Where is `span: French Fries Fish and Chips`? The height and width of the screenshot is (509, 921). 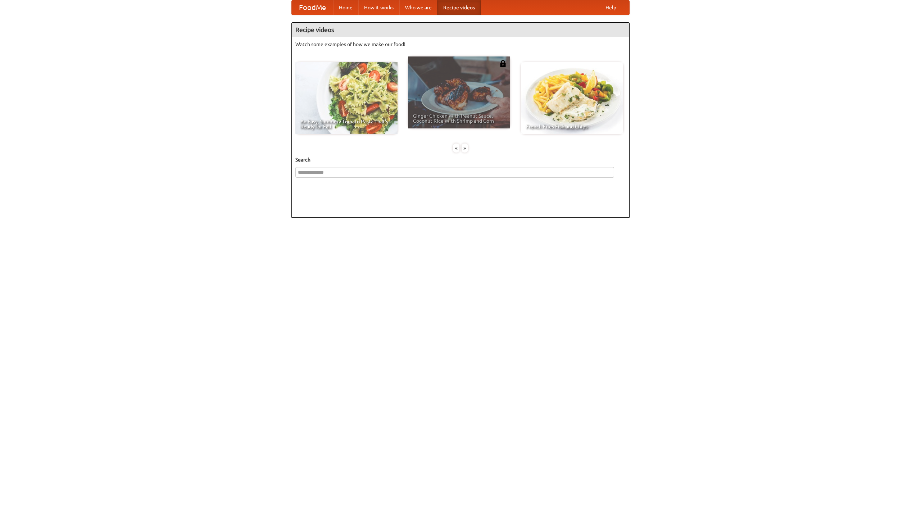 span: French Fries Fish and Chips is located at coordinates (572, 127).